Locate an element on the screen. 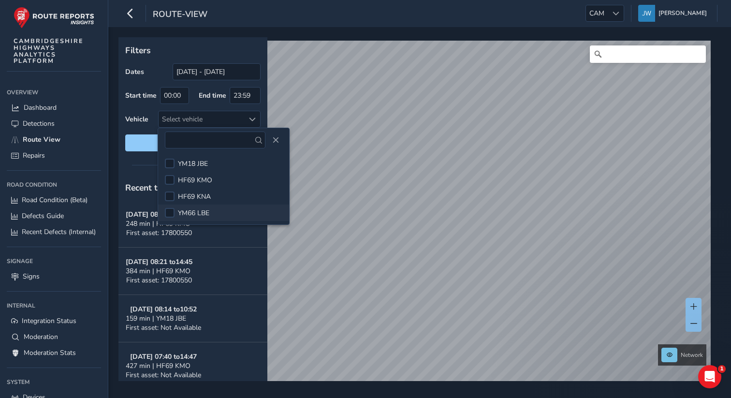  img: diamond-layout is located at coordinates (646, 13).